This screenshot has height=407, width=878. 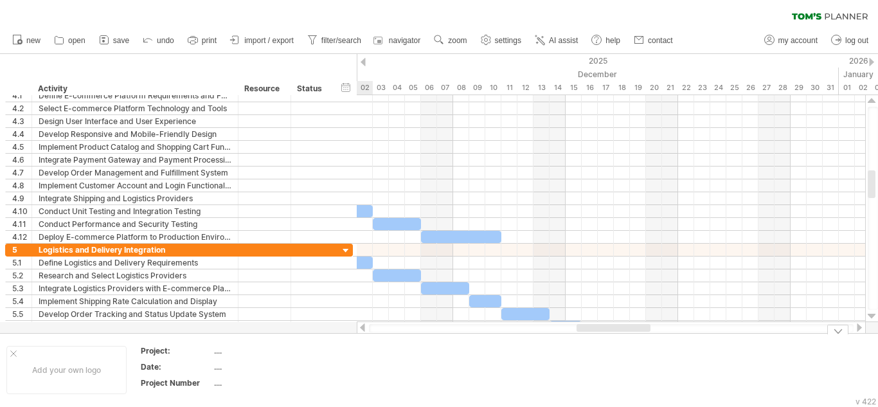 I want to click on div: Thursday, 11 December 2025, so click(x=509, y=87).